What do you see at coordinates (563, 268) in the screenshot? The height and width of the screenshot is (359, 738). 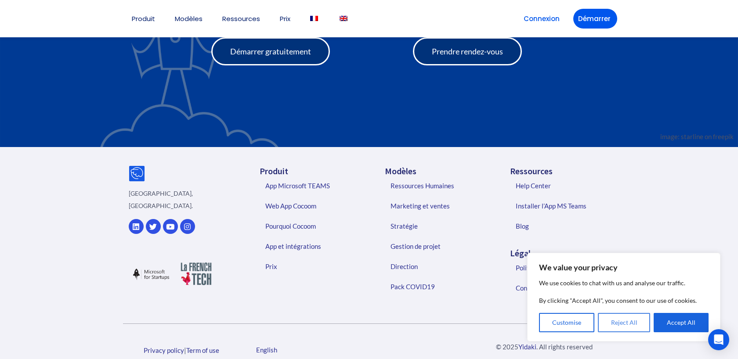 I see `a: Politique de confidentialité` at bounding box center [563, 268].